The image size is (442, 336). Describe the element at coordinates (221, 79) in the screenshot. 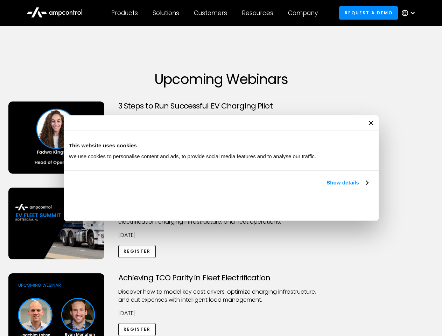

I see `h1: Upcoming Webinars` at that location.